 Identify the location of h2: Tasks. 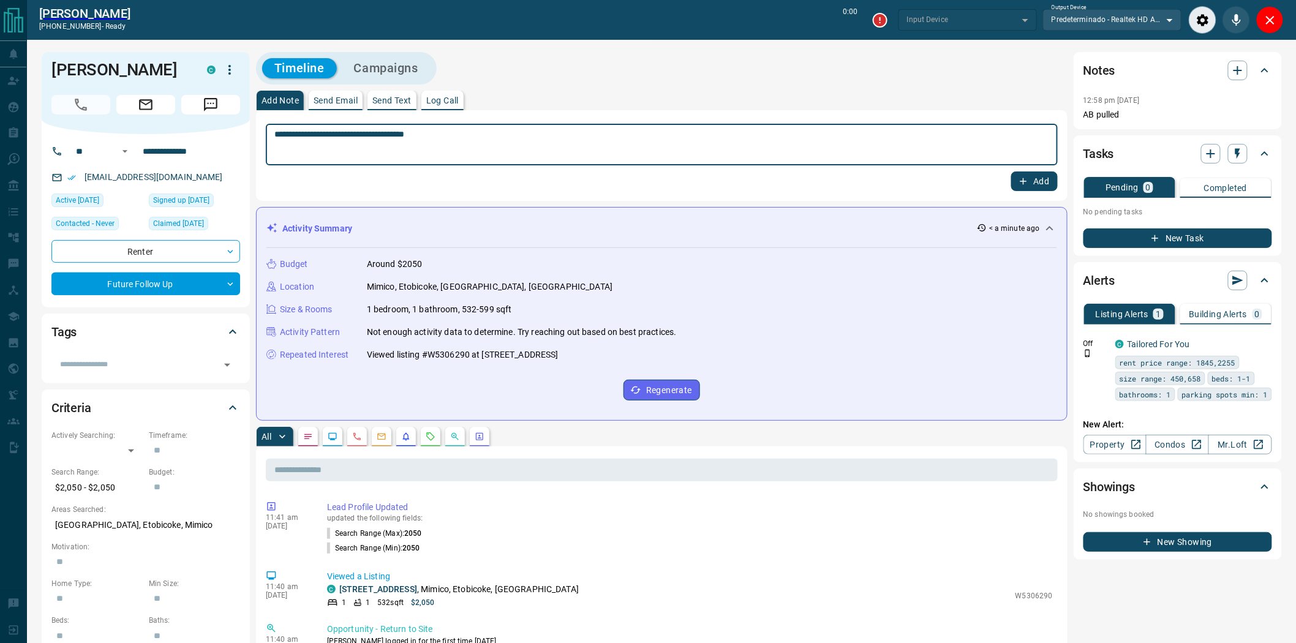
(1099, 154).